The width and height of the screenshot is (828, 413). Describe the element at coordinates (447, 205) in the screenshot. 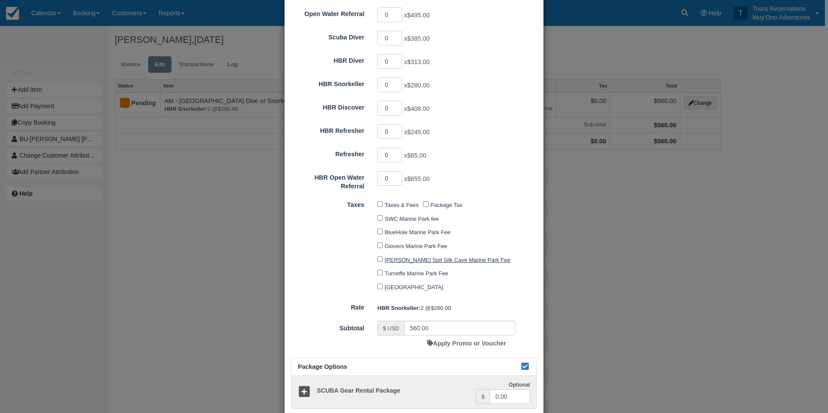

I see `label: Package Tax` at that location.